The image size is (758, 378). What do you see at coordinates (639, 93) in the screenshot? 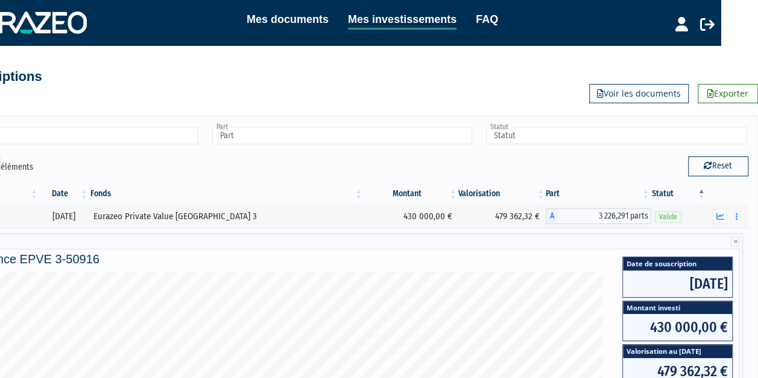
I see `a: Voir les documents` at bounding box center [639, 93].